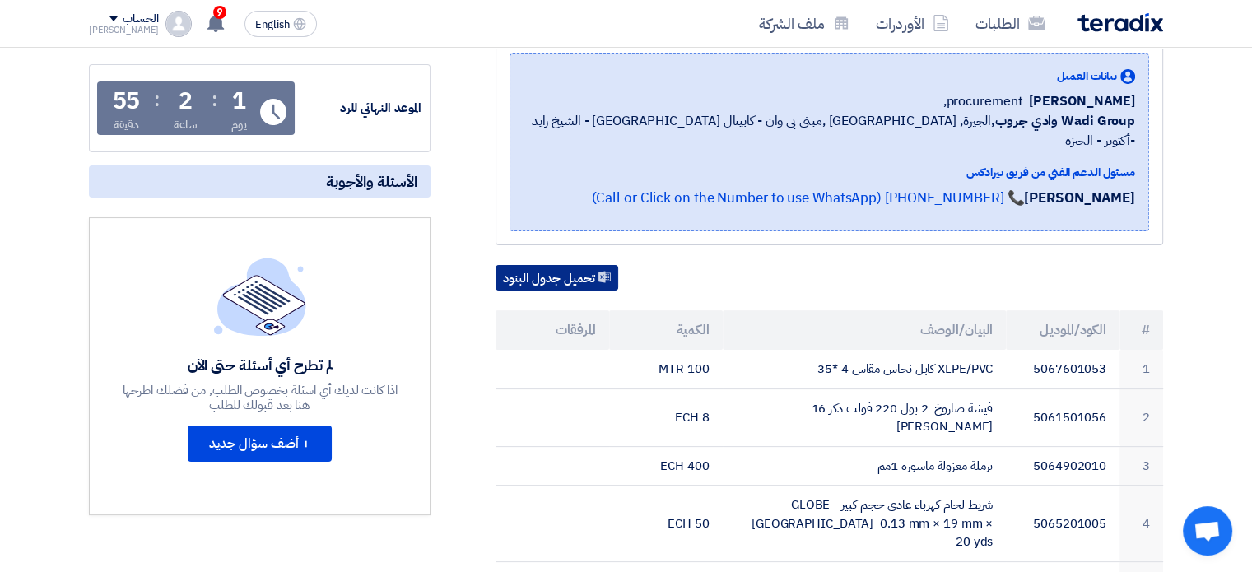 This screenshot has width=1252, height=572. Describe the element at coordinates (864, 466) in the screenshot. I see `td: ترملة معزولة ماسورة 1مم` at that location.